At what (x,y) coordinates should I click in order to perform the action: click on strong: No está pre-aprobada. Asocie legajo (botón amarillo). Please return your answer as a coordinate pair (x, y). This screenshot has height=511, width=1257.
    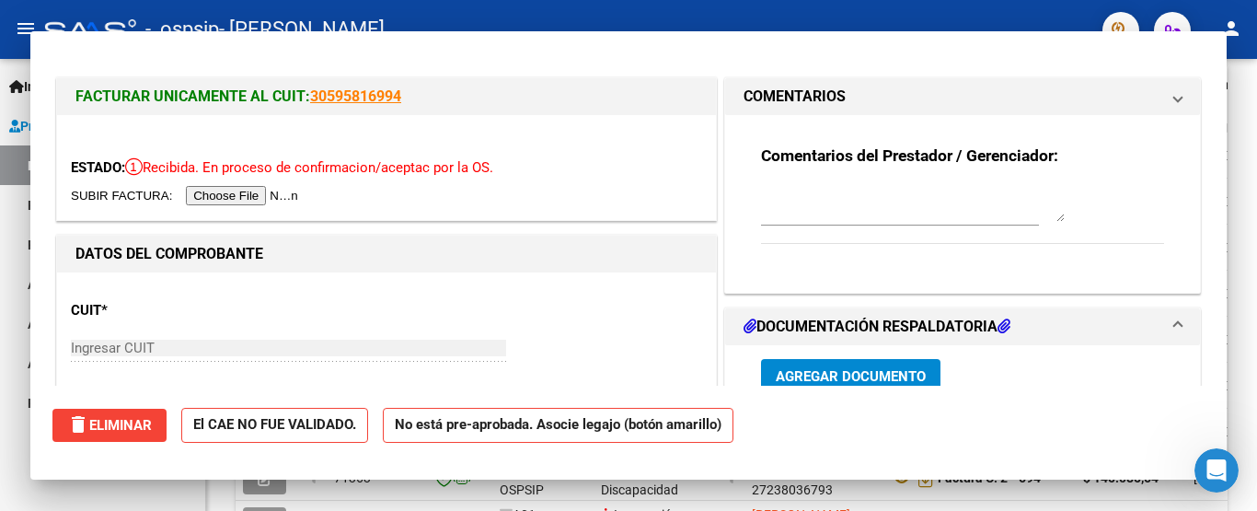
    Looking at the image, I should click on (558, 425).